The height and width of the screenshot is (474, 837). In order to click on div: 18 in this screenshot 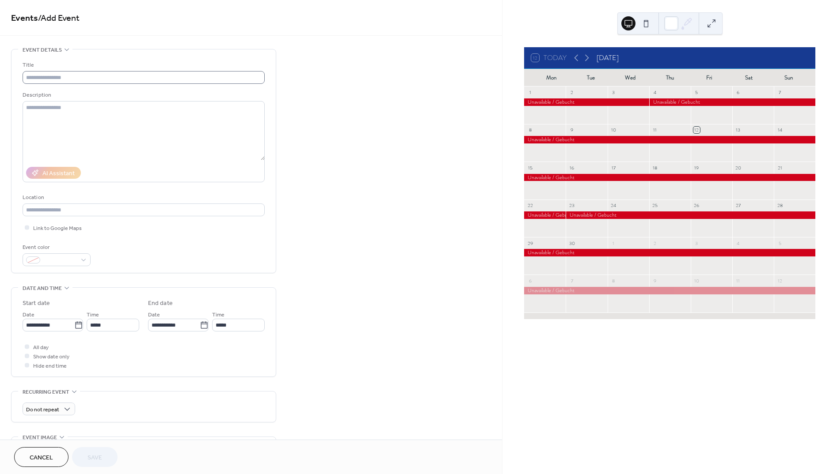, I will do `click(655, 167)`.